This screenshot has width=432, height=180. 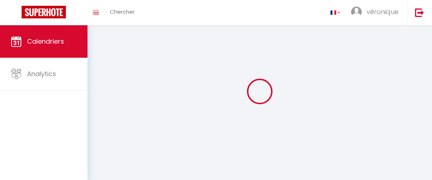 I want to click on img: Super Booking, so click(x=44, y=12).